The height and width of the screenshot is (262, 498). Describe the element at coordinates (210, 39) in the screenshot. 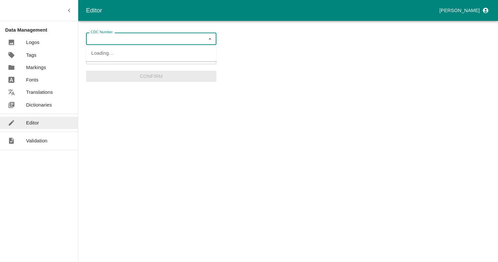

I see `button: Close` at that location.